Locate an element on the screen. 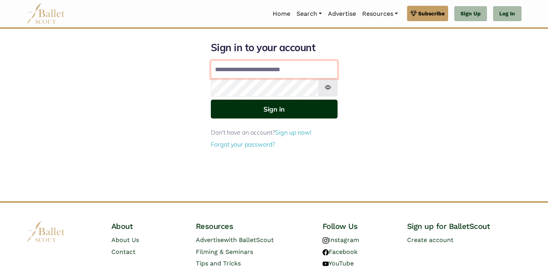 The width and height of the screenshot is (548, 267). img: youtube logo is located at coordinates (326, 263).